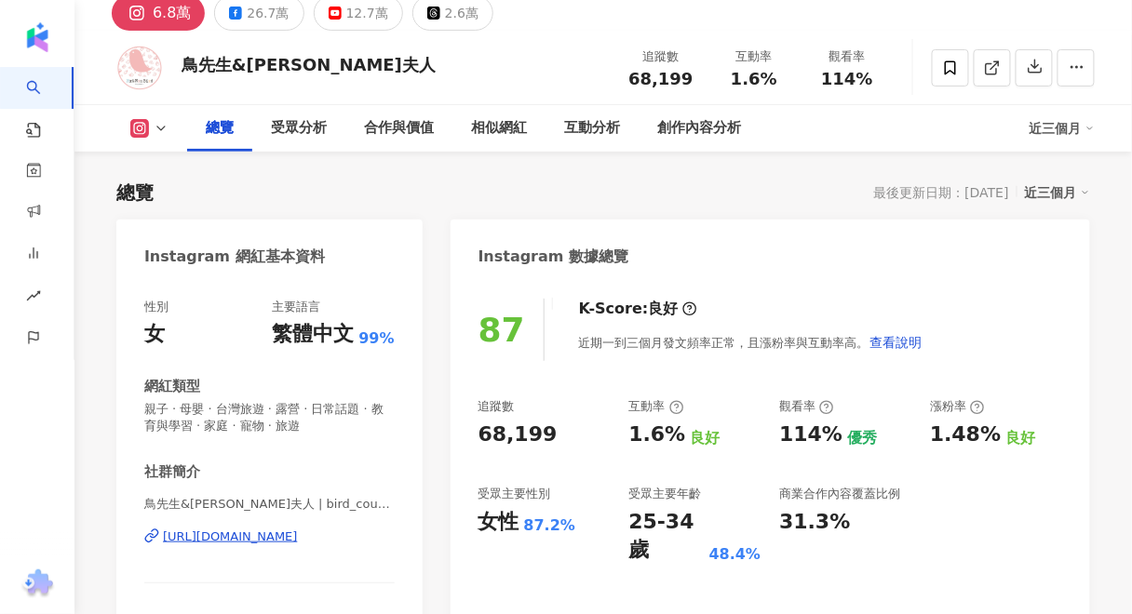 Image resolution: width=1132 pixels, height=614 pixels. Describe the element at coordinates (502, 330) in the screenshot. I see `div: 87` at that location.